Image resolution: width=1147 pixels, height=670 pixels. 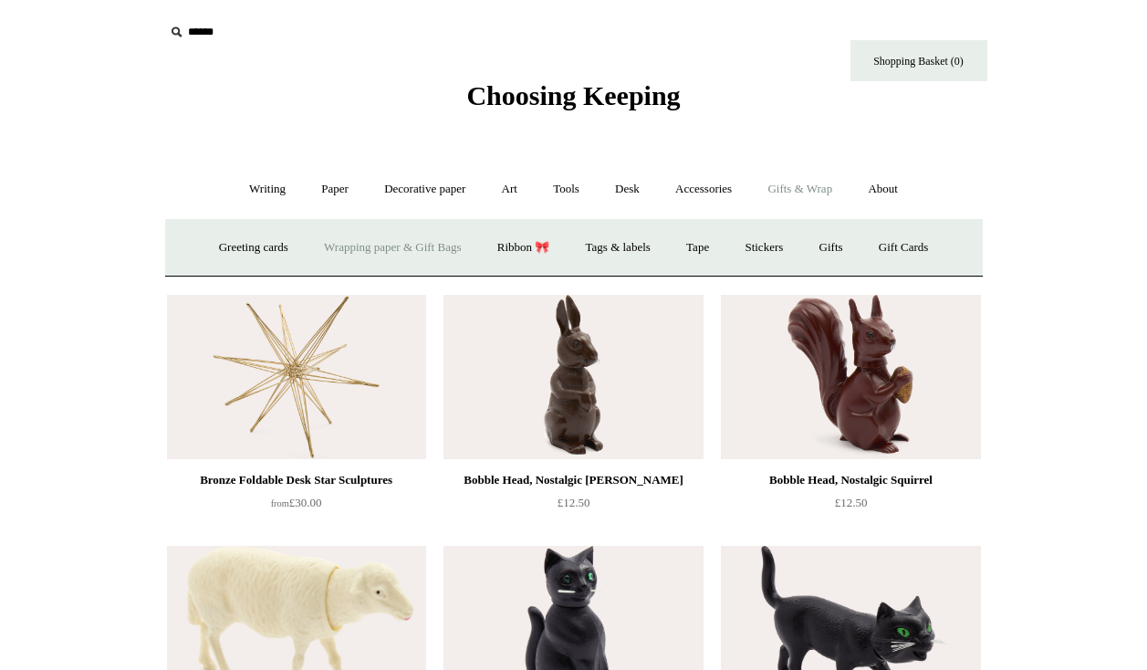 What do you see at coordinates (764, 247) in the screenshot?
I see `a: Stickers` at bounding box center [764, 247].